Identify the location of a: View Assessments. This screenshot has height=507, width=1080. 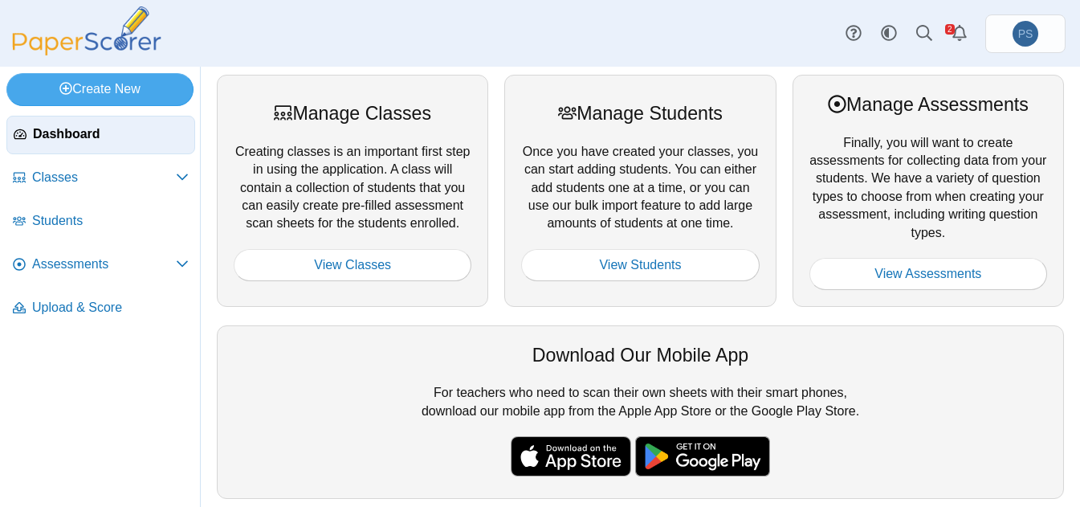
(929, 274).